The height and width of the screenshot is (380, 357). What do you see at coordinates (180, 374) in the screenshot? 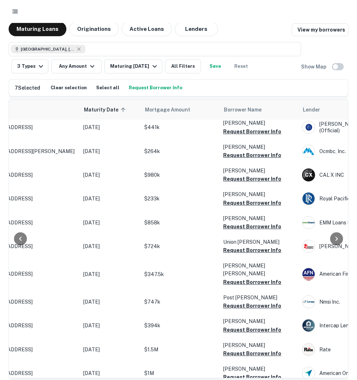
I see `p: $1M` at bounding box center [180, 374].